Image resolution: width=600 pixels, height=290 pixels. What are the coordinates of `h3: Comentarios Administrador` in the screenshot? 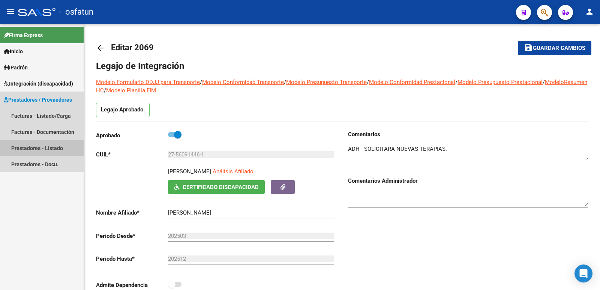 It's located at (468, 181).